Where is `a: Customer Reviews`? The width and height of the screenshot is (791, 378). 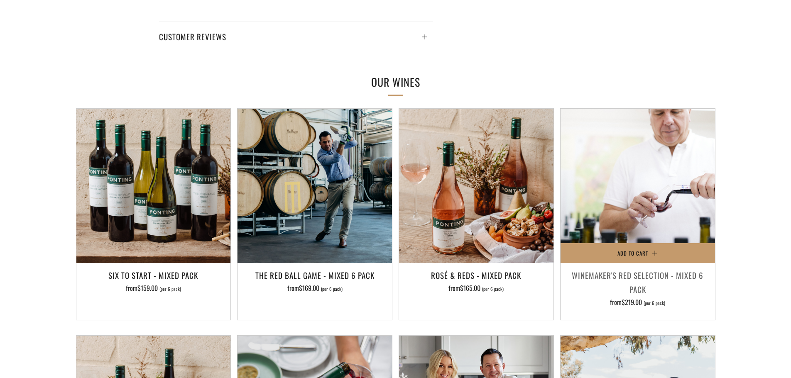
a: Customer Reviews is located at coordinates (296, 32).